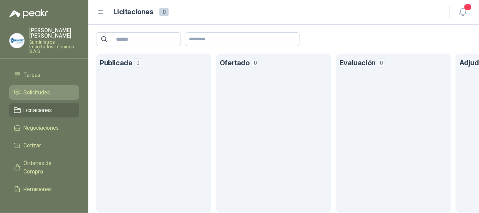 The height and width of the screenshot is (213, 479). I want to click on a: Remisiones, so click(44, 189).